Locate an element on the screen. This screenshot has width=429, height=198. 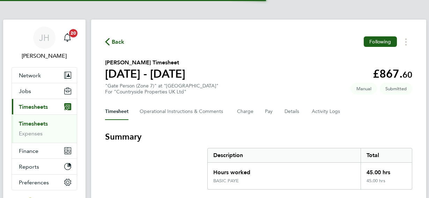
span: Back is located at coordinates (118, 42).